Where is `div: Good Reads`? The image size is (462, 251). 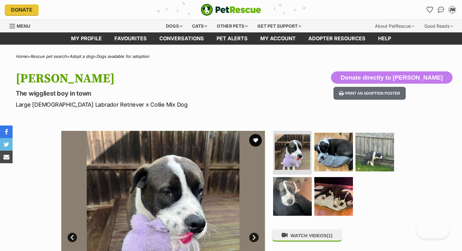 div: Good Reads is located at coordinates (439, 26).